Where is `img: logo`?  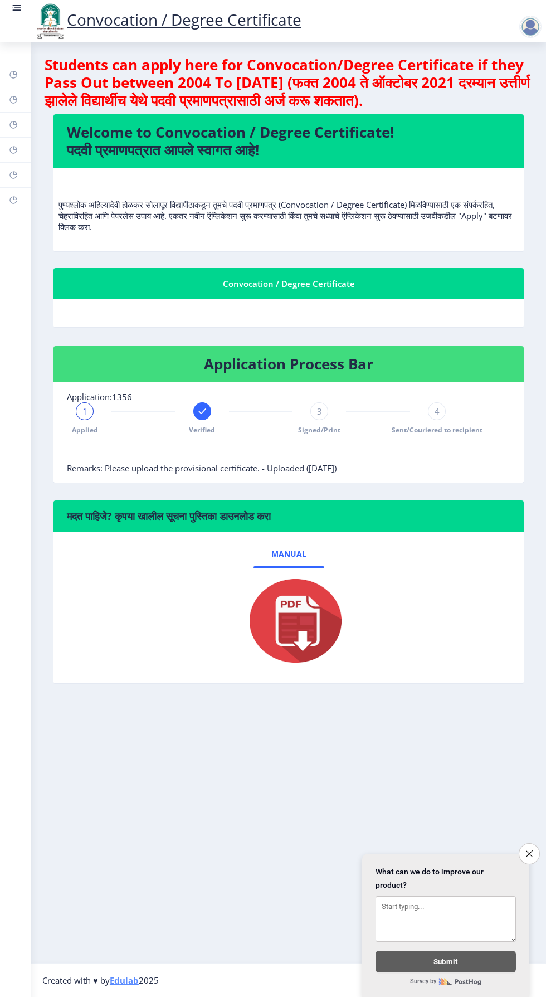
img: logo is located at coordinates (50, 21).